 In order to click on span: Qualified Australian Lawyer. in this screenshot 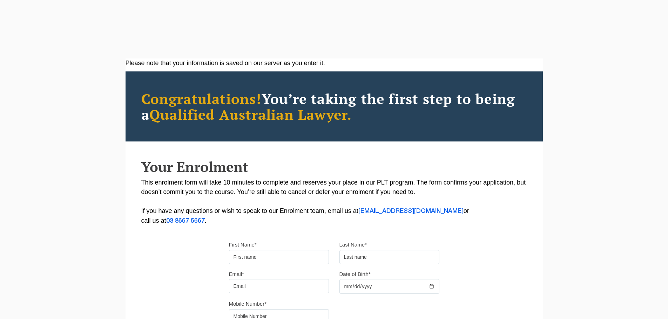, I will do `click(251, 114)`.